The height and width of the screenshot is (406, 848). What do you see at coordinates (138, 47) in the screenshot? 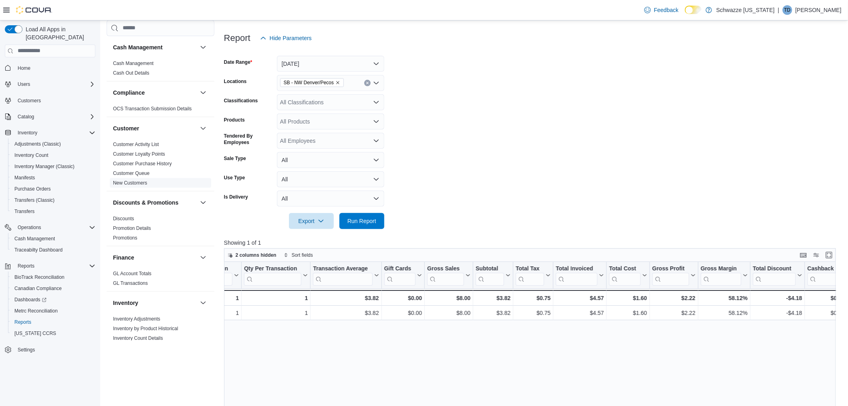
I see `h3: Cash Management` at bounding box center [138, 47].